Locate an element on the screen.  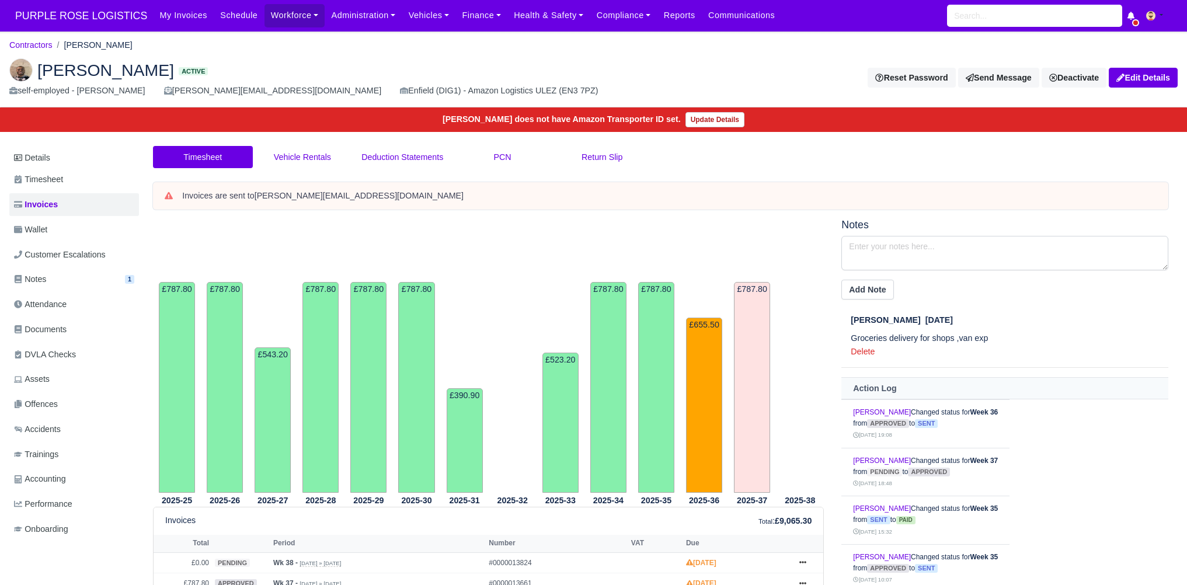
a: Contractors is located at coordinates (31, 45).